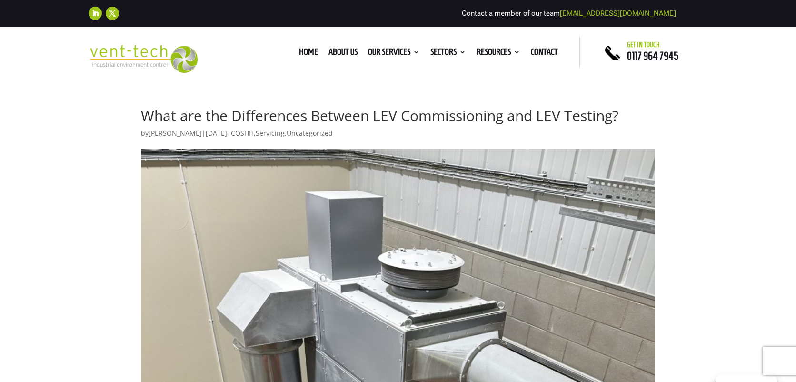 The height and width of the screenshot is (382, 796). I want to click on a: COSHH, so click(242, 133).